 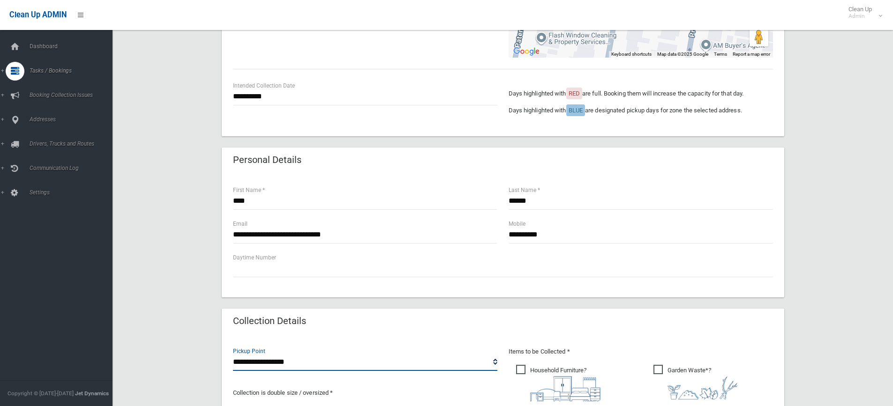 I want to click on span: Dashboard, so click(x=73, y=46).